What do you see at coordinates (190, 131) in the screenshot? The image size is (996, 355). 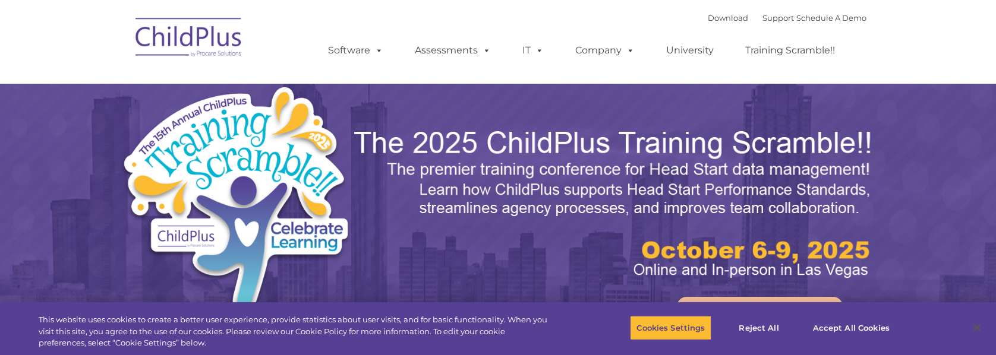 I see `span: Phone number` at bounding box center [190, 131].